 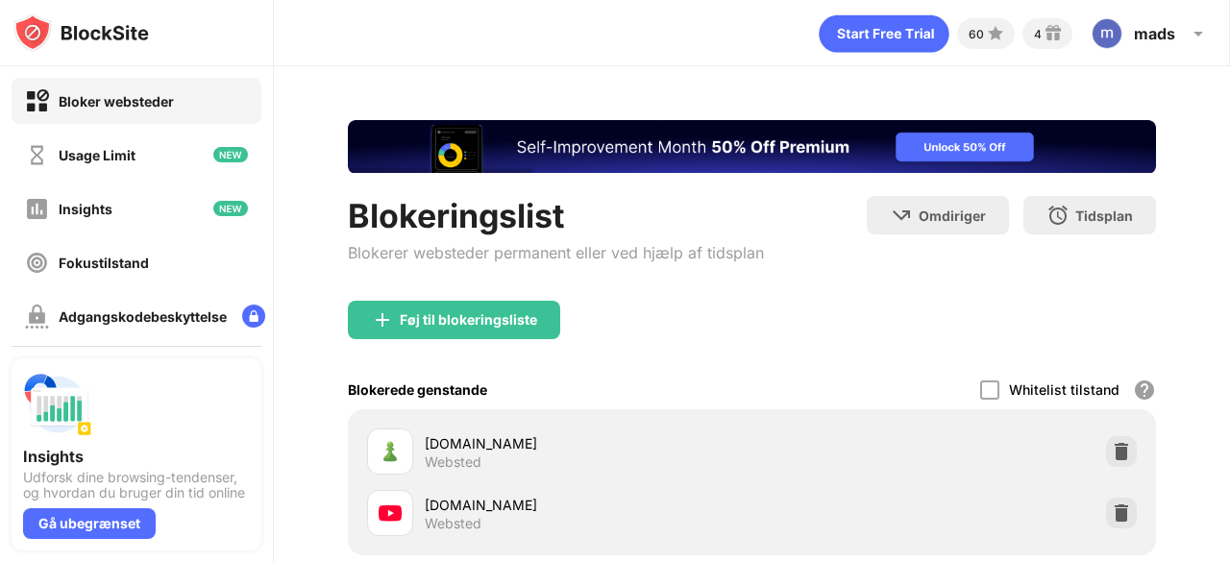 What do you see at coordinates (142, 316) in the screenshot?
I see `div: Adgangskodebeskyttelse` at bounding box center [142, 316].